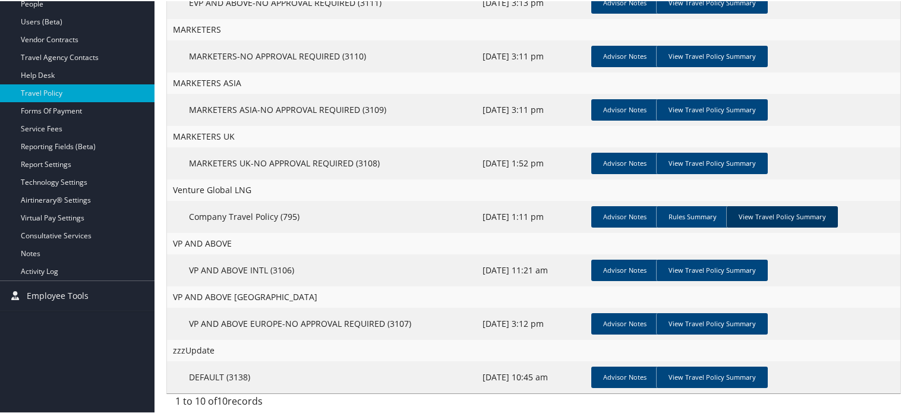 This screenshot has width=908, height=413. I want to click on td: MARKETERS ASIA-NO APPROVAL REQUIRED (3109), so click(321, 109).